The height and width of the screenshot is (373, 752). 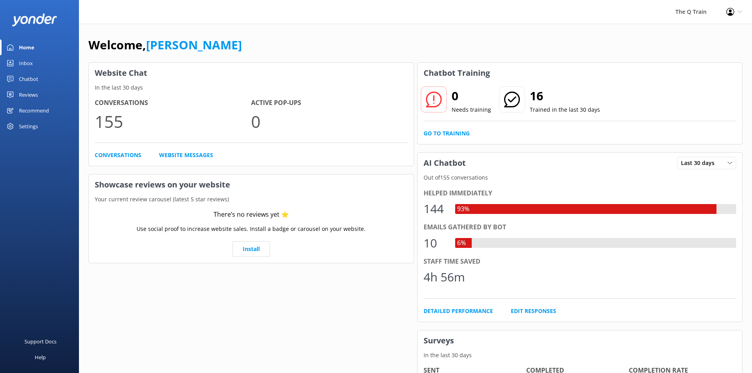 I want to click on div: Staff time saved, so click(x=580, y=262).